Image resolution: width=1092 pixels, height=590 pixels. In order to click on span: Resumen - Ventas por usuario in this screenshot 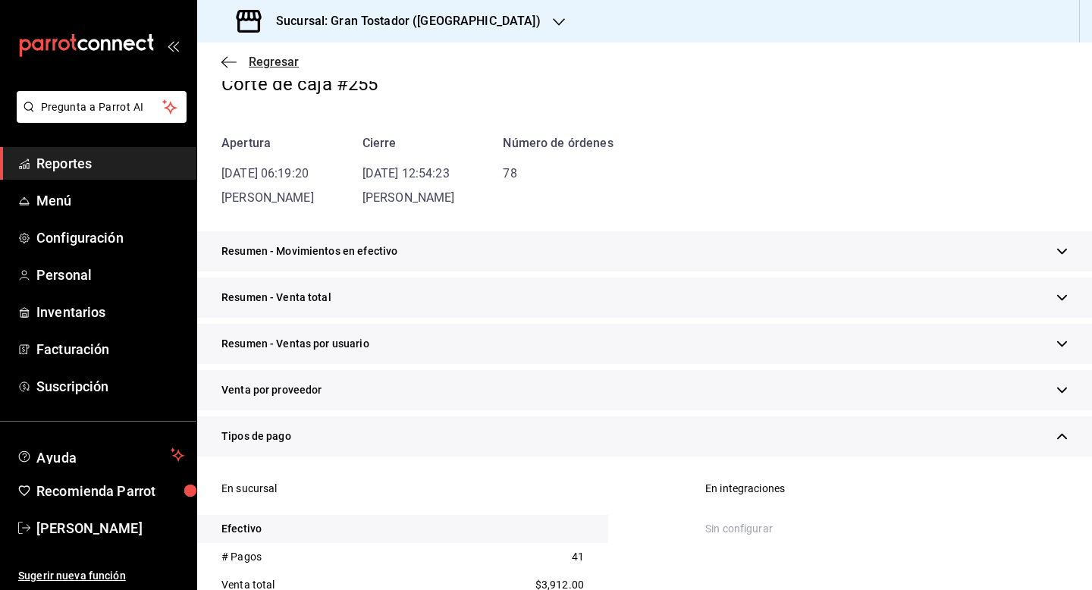, I will do `click(295, 343)`.